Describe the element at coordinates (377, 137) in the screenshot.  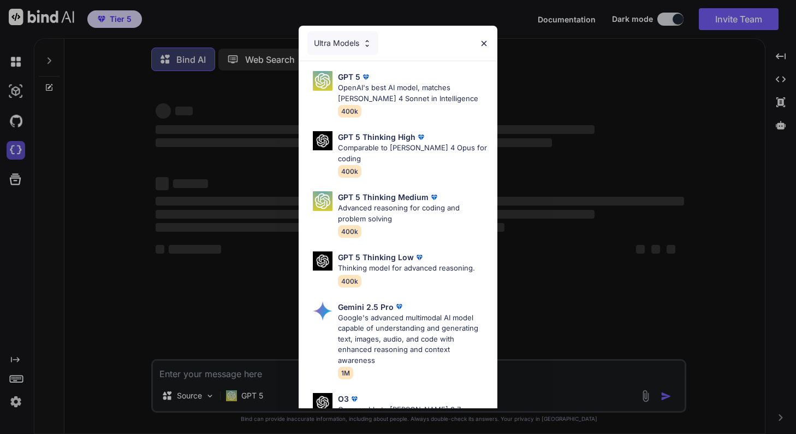
I see `p: GPT 5 Thinking High` at that location.